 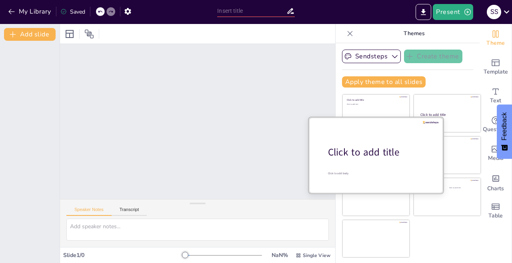 What do you see at coordinates (495, 216) in the screenshot?
I see `span: Table` at bounding box center [495, 216].